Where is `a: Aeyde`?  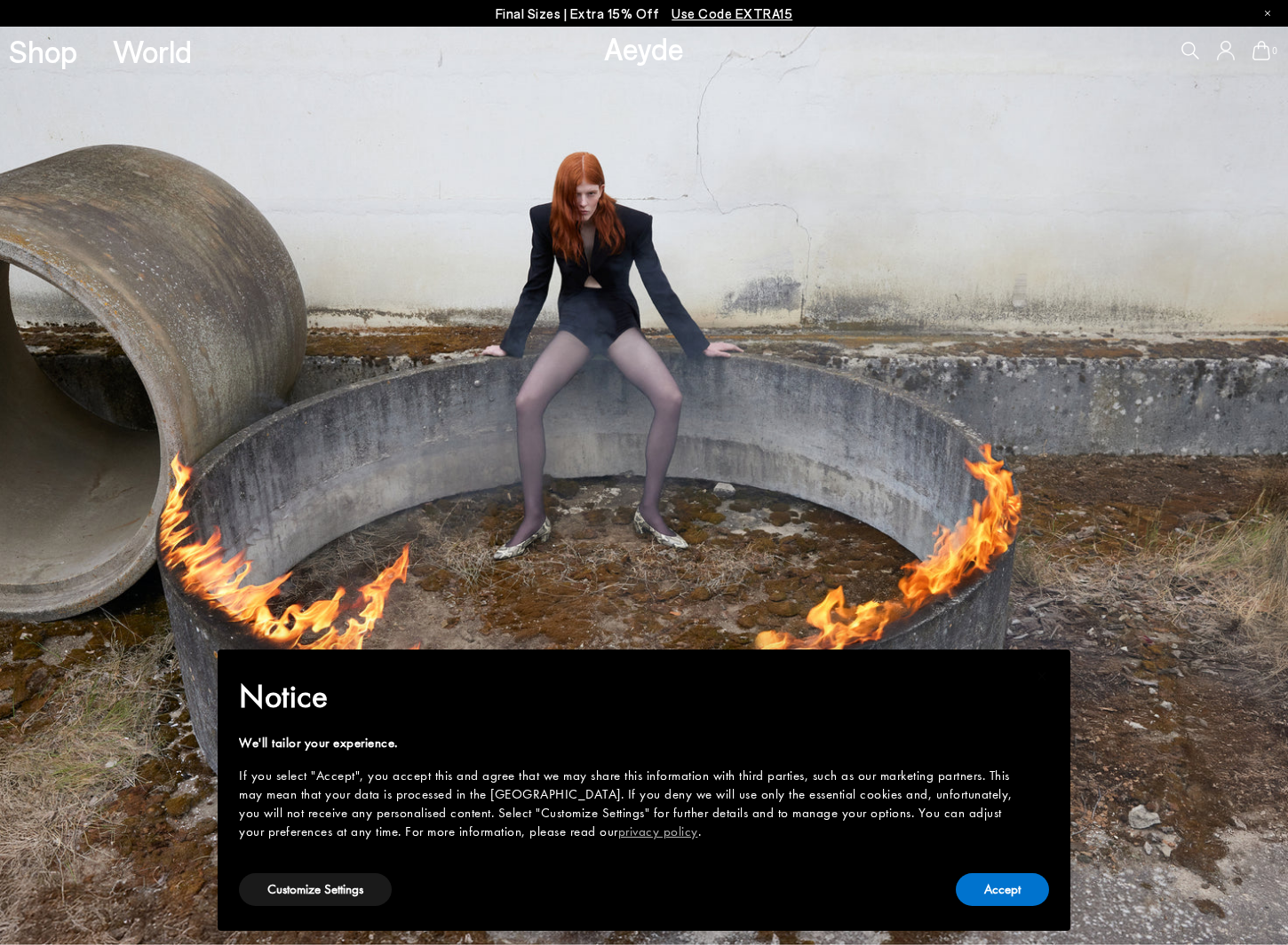 a: Aeyde is located at coordinates (644, 47).